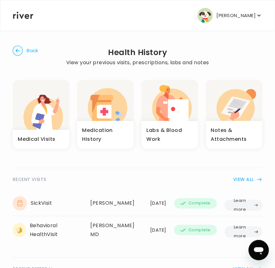  I want to click on button: Medication History, so click(105, 114).